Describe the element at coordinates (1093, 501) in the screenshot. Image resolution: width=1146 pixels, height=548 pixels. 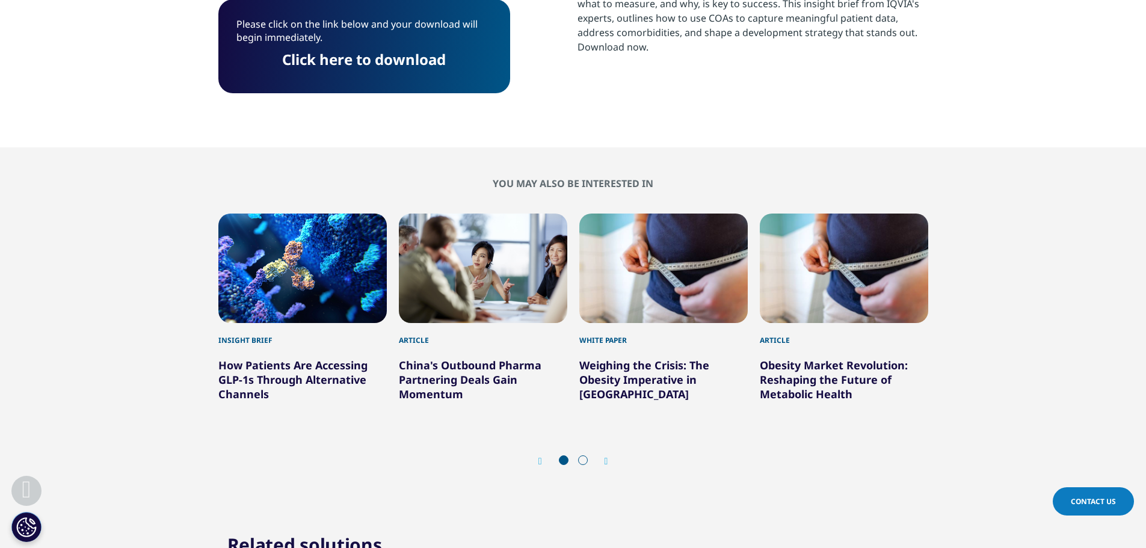
I see `a: Contact Us` at that location.